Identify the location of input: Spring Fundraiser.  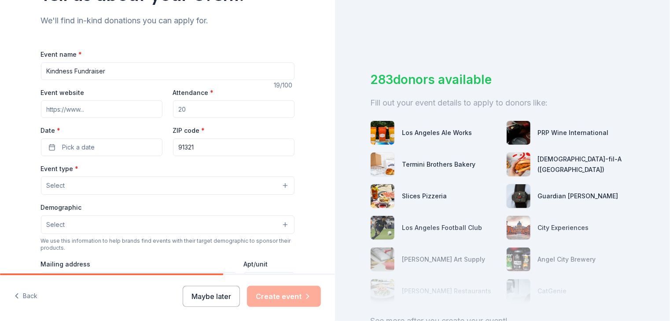
(168, 71).